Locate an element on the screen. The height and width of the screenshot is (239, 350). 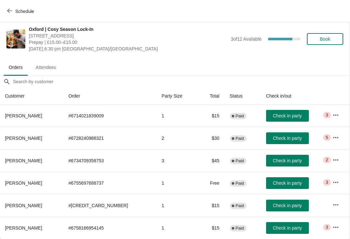
span: Prepay | £15.00–£15.00 is located at coordinates (128, 42).